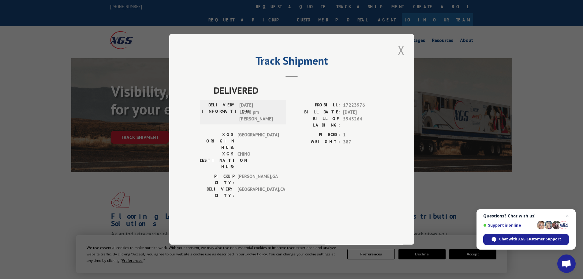 Image resolution: width=583 pixels, height=279 pixels. Describe the element at coordinates (217, 160) in the screenshot. I see `label: XGS DESTINATION HUB:` at that location.